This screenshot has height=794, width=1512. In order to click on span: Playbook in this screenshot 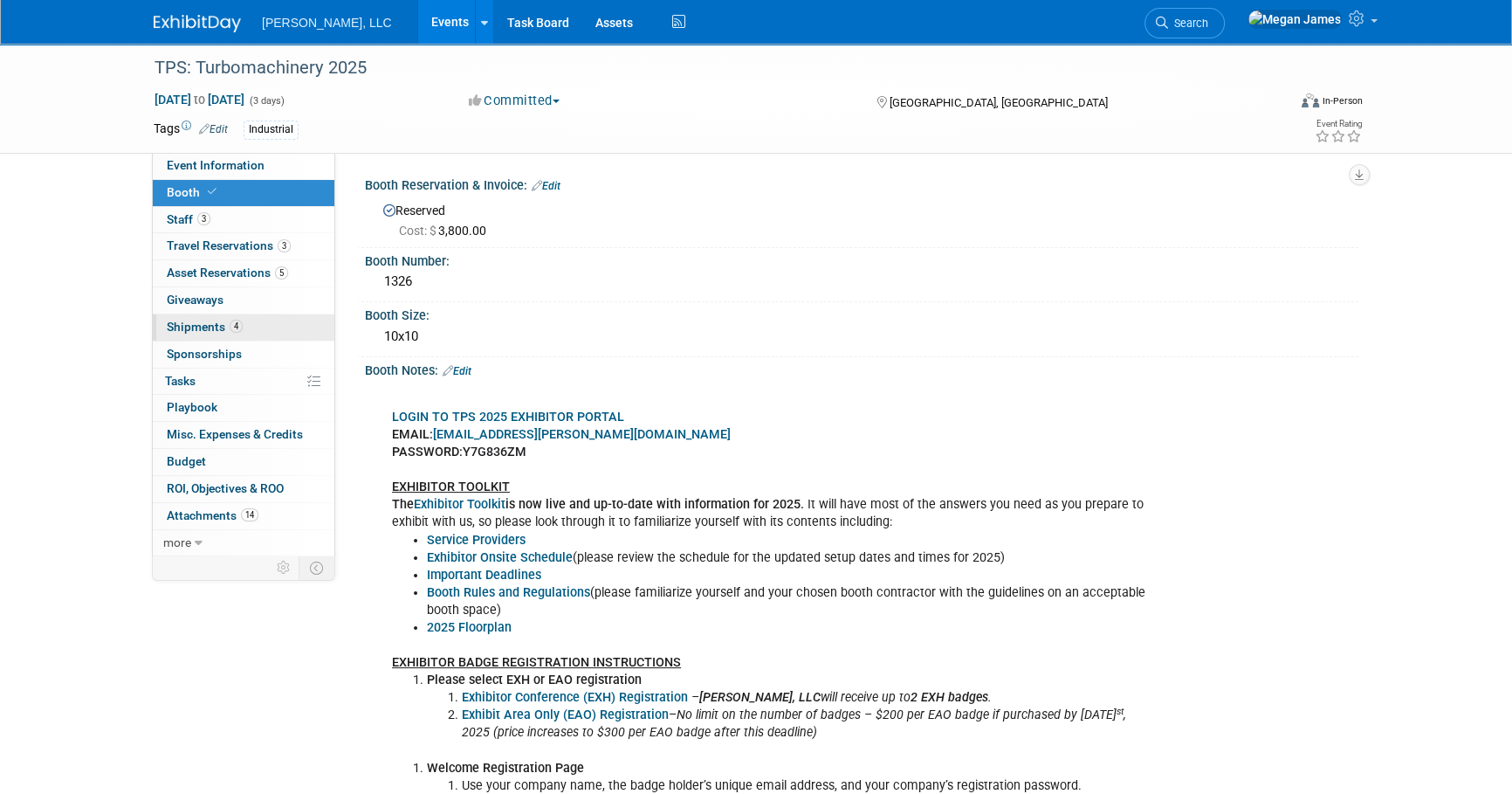, I will do `click(193, 407)`.